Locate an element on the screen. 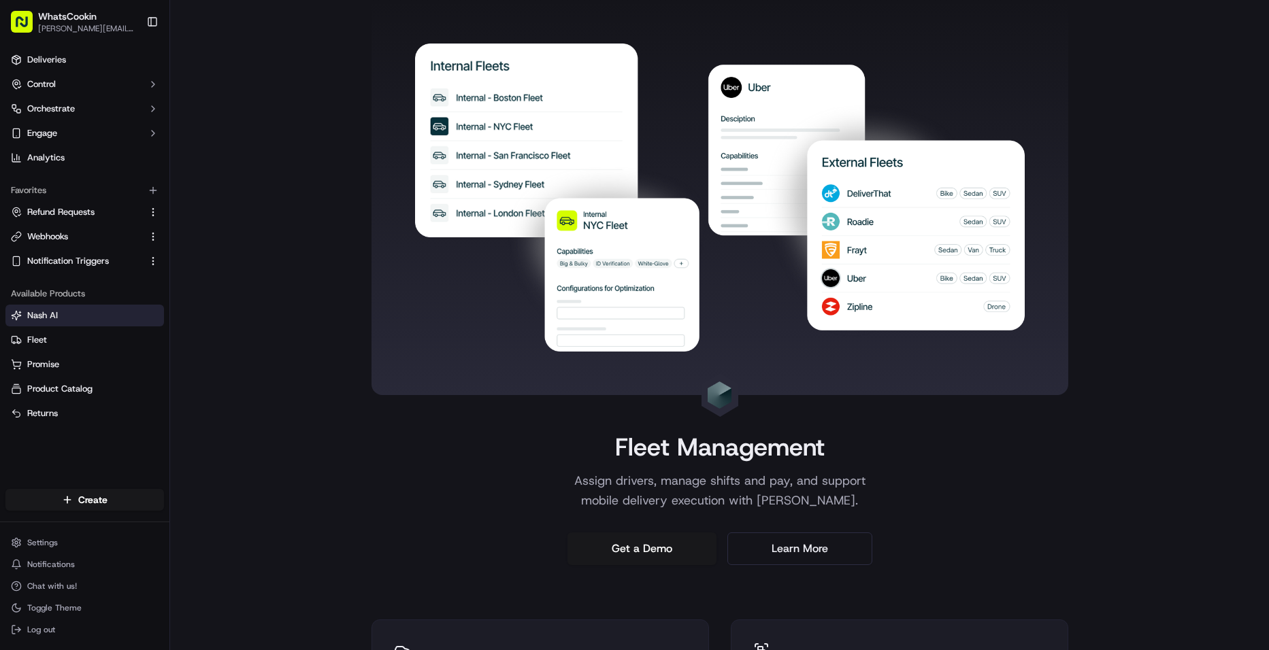  button: Webhooks is located at coordinates (84, 237).